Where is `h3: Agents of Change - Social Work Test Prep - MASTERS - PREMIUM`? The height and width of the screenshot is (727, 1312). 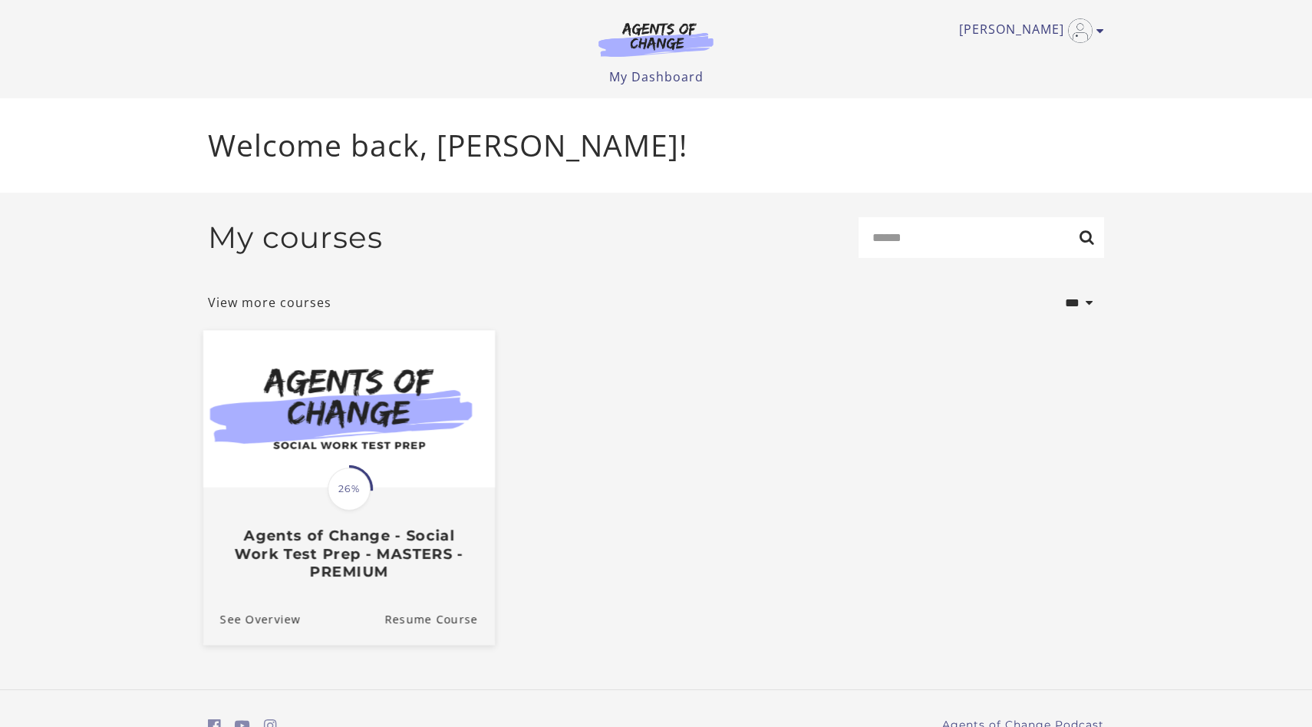
h3: Agents of Change - Social Work Test Prep - MASTERS - PREMIUM is located at coordinates (349, 554).